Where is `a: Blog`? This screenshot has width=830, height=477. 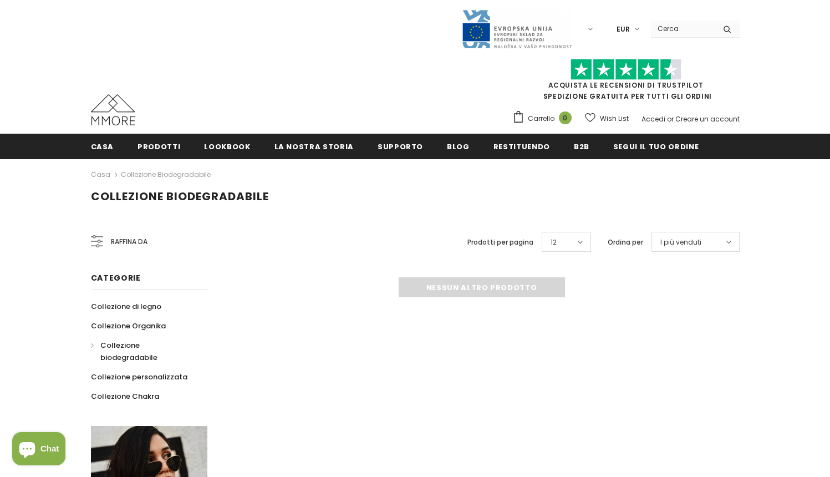
a: Blog is located at coordinates (458, 146).